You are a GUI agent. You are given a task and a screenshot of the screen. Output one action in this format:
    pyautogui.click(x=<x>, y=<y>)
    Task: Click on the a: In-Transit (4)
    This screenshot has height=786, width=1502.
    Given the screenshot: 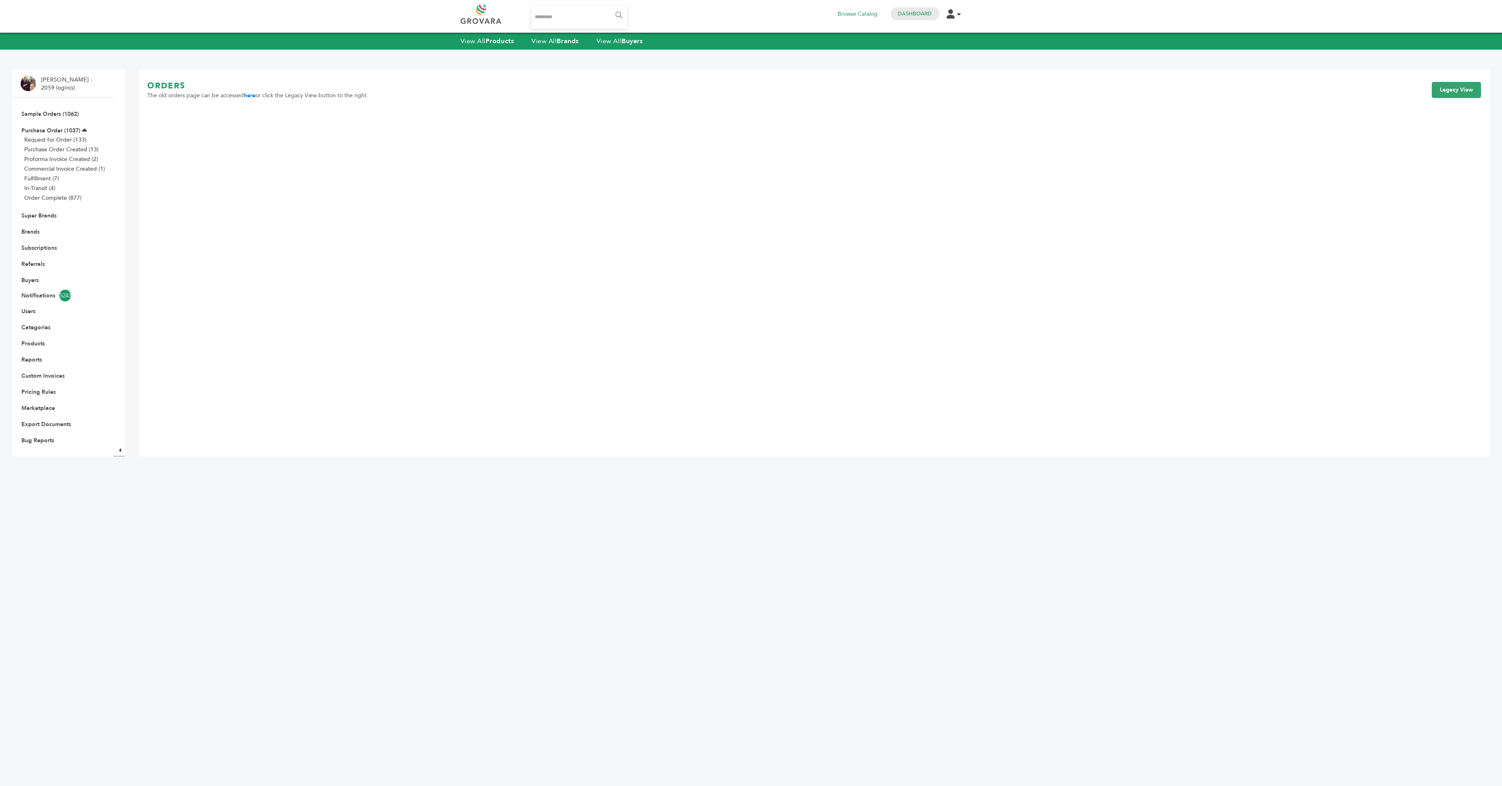 What is the action you would take?
    pyautogui.click(x=40, y=188)
    